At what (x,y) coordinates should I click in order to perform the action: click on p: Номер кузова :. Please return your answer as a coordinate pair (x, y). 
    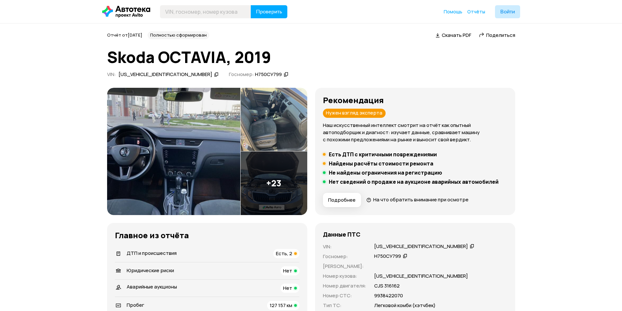
    Looking at the image, I should click on (345, 276).